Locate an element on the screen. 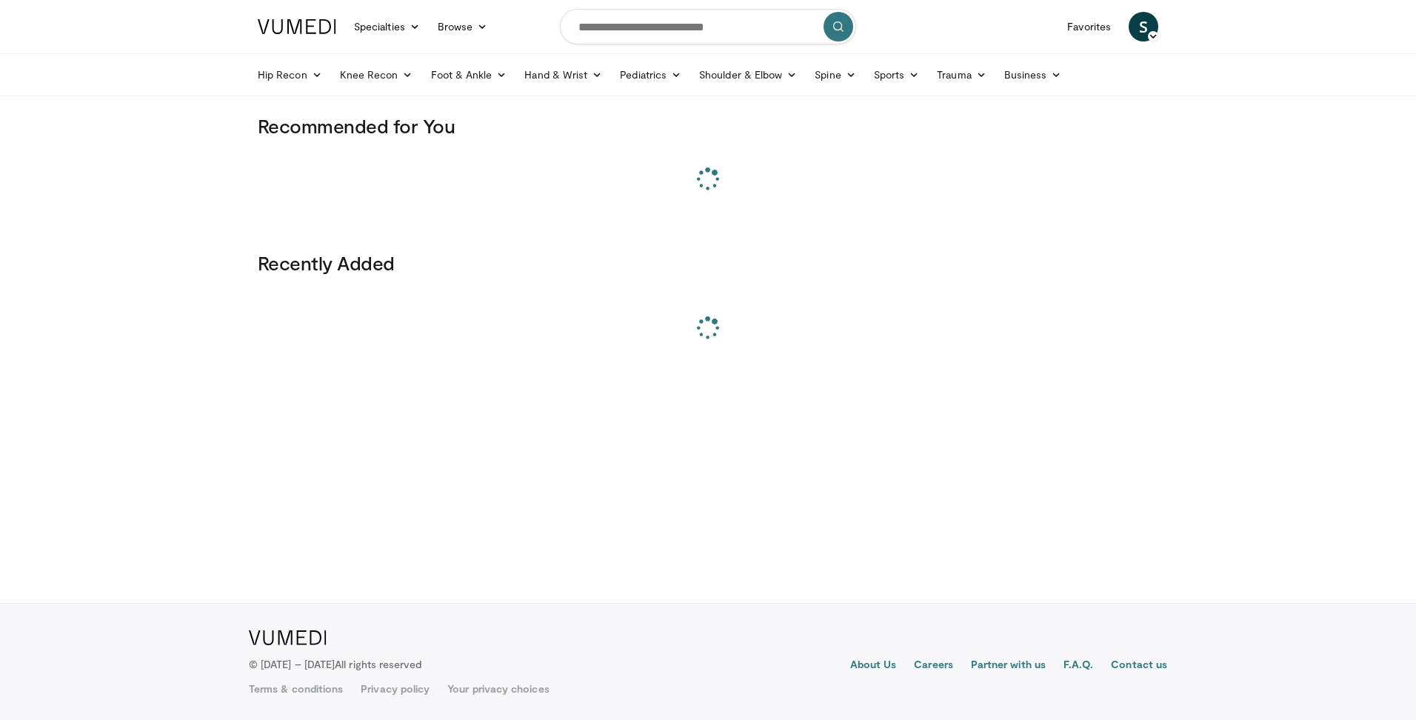 The height and width of the screenshot is (720, 1416). a: Spine is located at coordinates (834, 75).